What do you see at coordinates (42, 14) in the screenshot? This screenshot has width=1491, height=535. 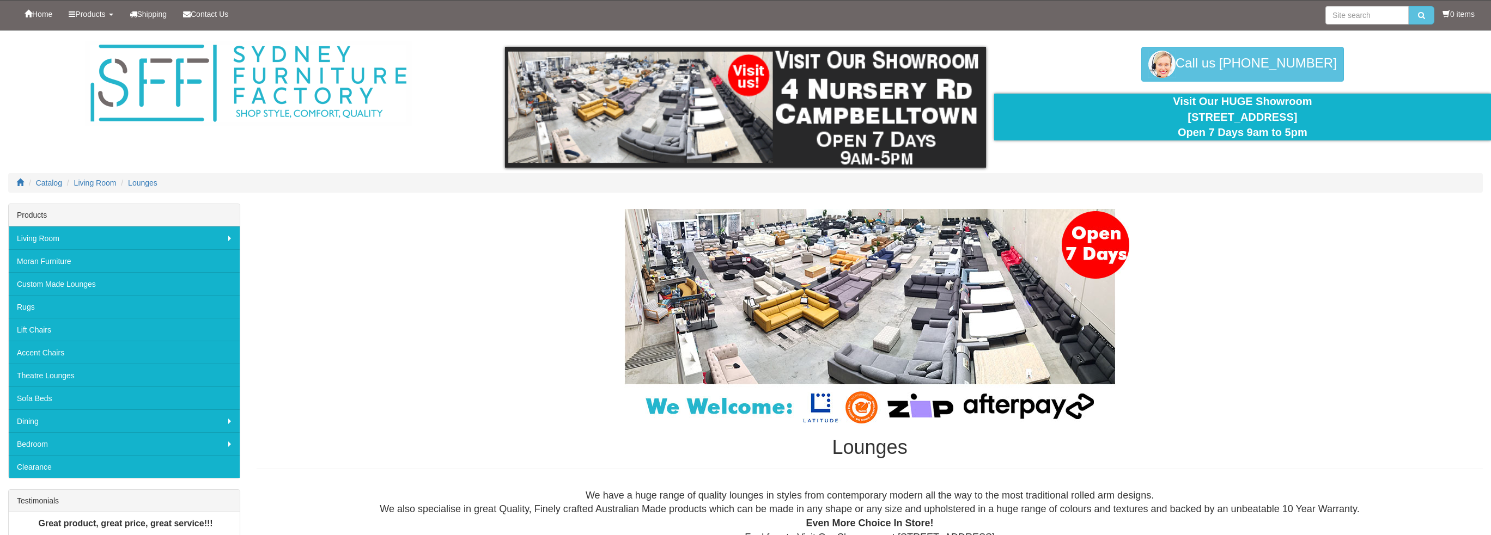 I see `span: Home` at bounding box center [42, 14].